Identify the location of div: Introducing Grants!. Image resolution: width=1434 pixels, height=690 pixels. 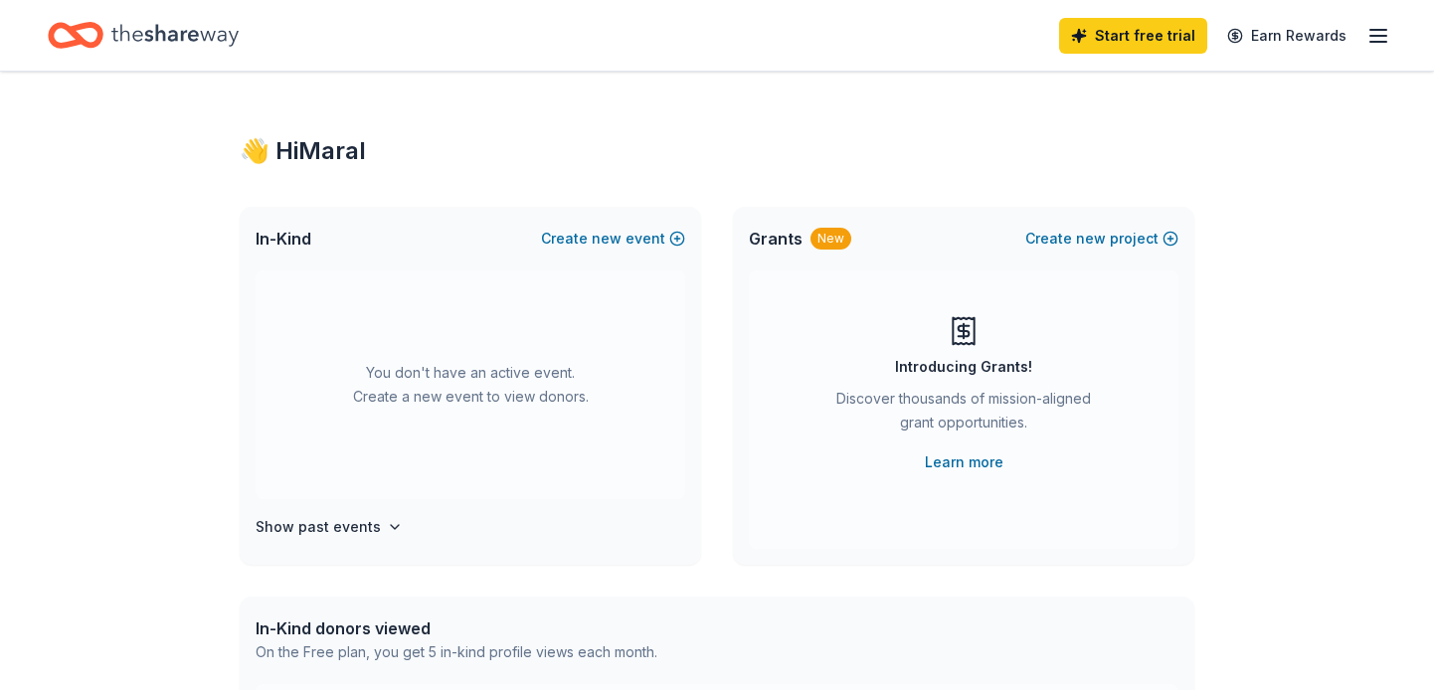
(964, 367).